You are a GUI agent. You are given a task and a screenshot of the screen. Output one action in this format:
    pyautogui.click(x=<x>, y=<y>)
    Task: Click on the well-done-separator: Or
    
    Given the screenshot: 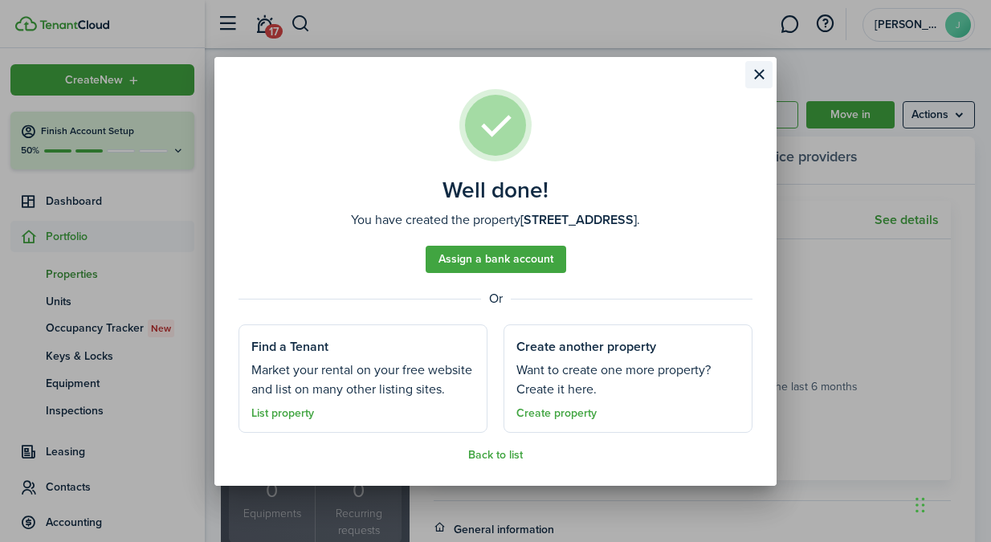 What is the action you would take?
    pyautogui.click(x=496, y=299)
    